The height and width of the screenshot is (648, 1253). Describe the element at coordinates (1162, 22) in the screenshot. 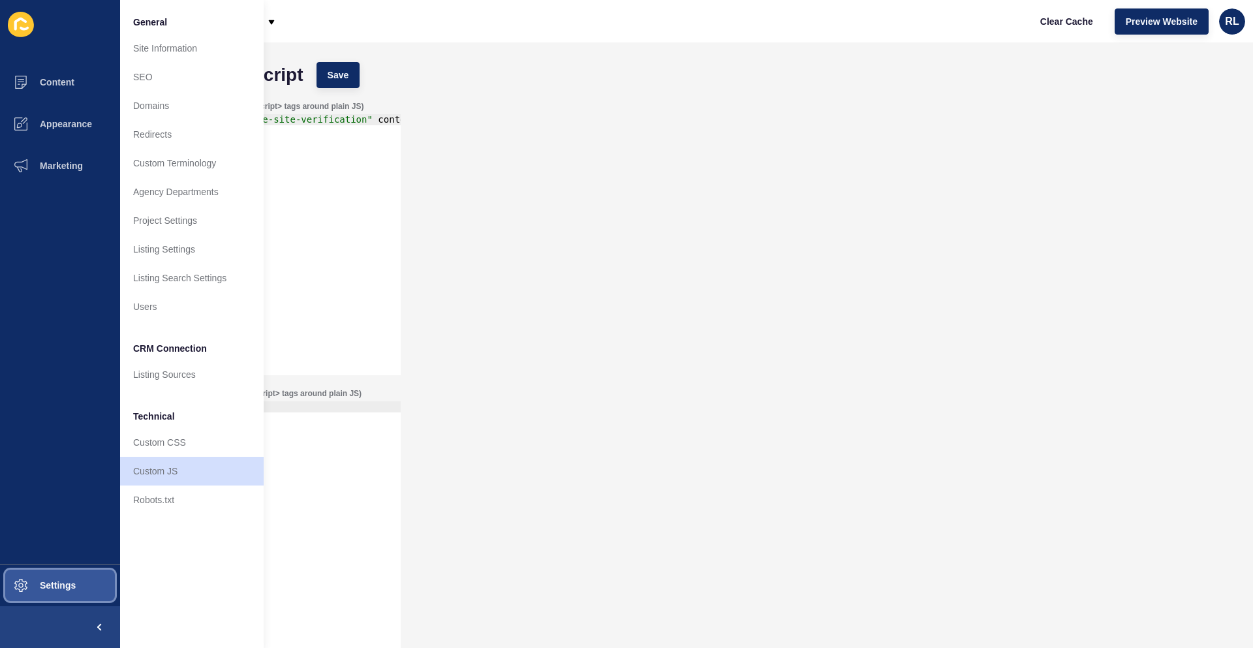

I see `span: Preview Website` at that location.